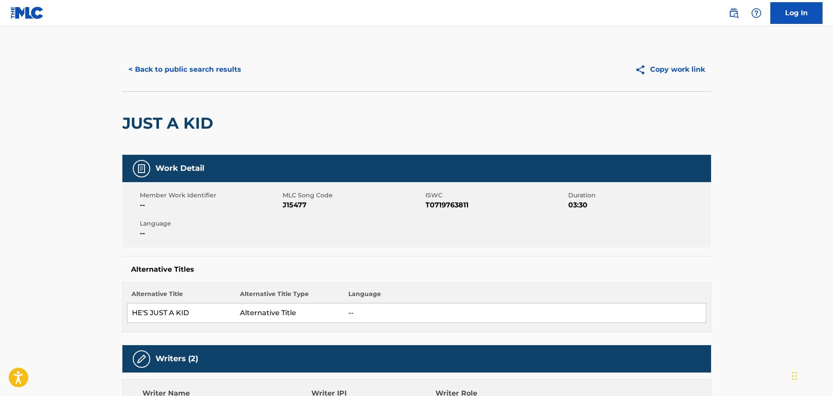  What do you see at coordinates (733, 13) in the screenshot?
I see `a: Public Search` at bounding box center [733, 13].